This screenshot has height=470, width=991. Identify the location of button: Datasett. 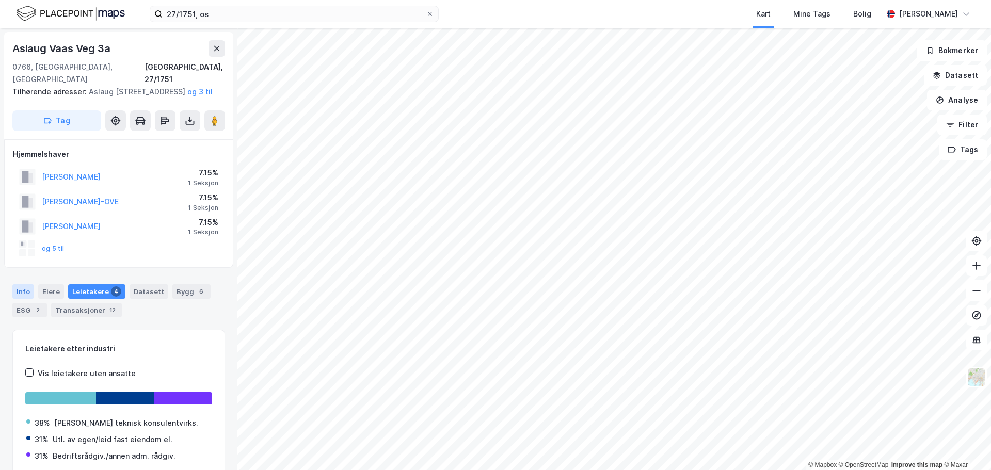
(955, 75).